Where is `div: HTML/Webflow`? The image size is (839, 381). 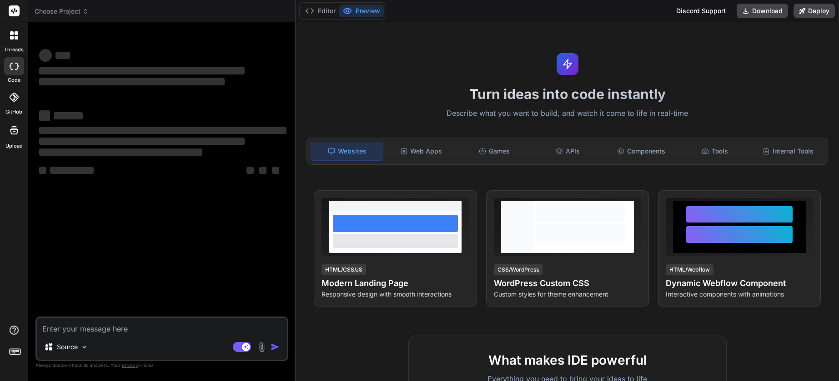
div: HTML/Webflow is located at coordinates (689, 270).